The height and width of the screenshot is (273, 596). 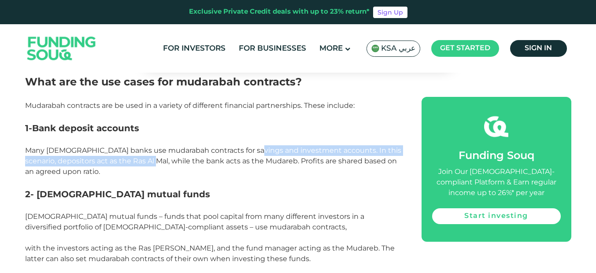 What do you see at coordinates (190, 105) in the screenshot?
I see `span: Mudarabah contracts are be used in a variety of different financial partnerships. These include:` at bounding box center [190, 105].